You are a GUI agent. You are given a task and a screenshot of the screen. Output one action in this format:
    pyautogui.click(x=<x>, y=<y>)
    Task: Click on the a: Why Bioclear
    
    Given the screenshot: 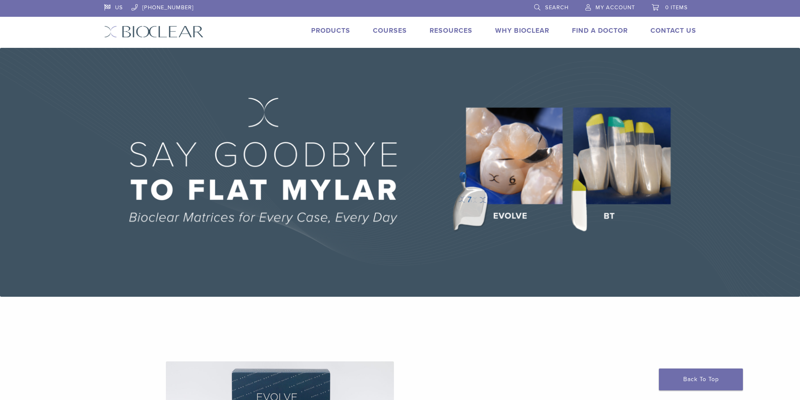 What is the action you would take?
    pyautogui.click(x=522, y=31)
    